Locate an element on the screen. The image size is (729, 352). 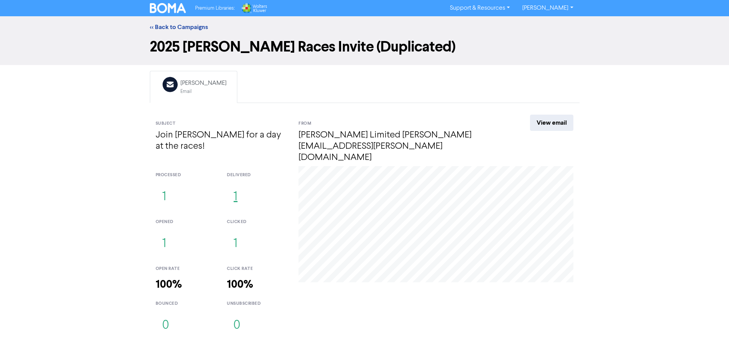
a: View email is located at coordinates (552, 123).